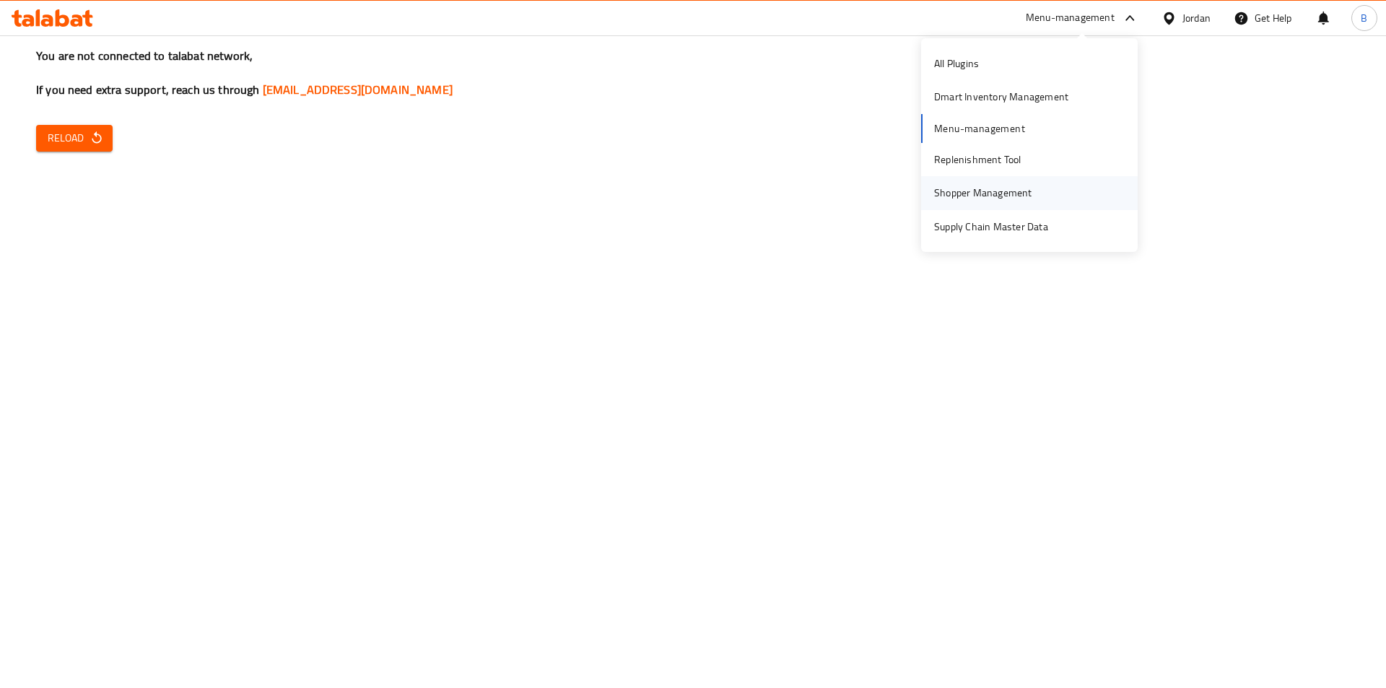 Image resolution: width=1386 pixels, height=688 pixels. I want to click on div: Shopper Management, so click(983, 193).